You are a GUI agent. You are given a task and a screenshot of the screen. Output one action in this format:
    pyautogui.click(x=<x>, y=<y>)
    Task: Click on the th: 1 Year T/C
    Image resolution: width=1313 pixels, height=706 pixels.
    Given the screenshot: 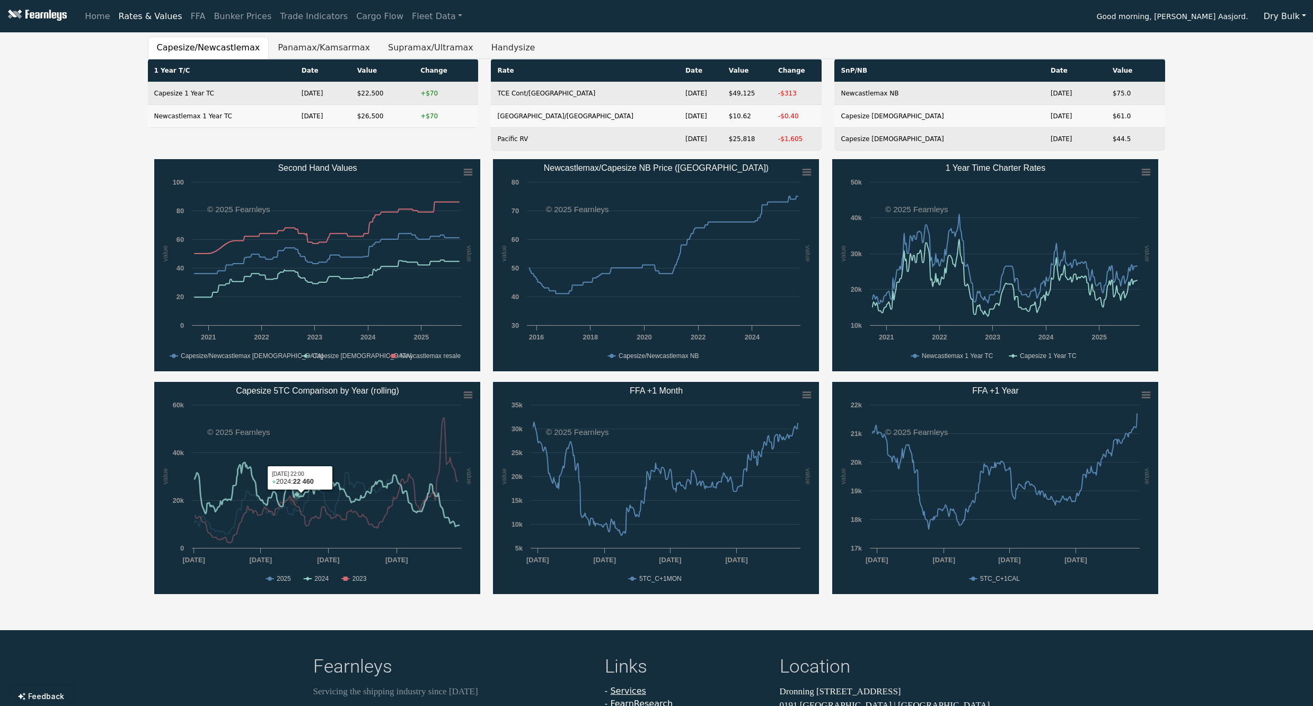 What is the action you would take?
    pyautogui.click(x=222, y=71)
    